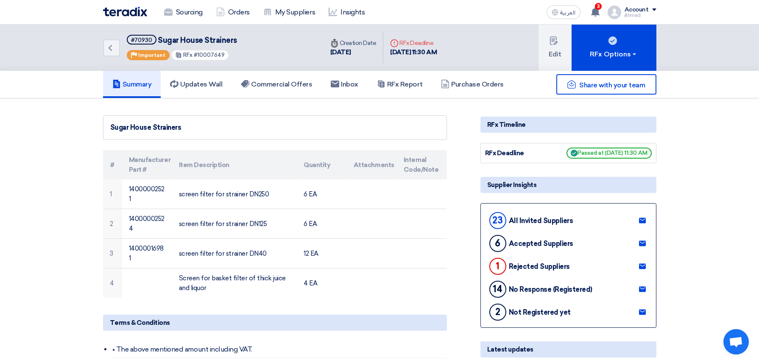 The image size is (759, 363). I want to click on td: screen filter for strainer DN125, so click(234, 224).